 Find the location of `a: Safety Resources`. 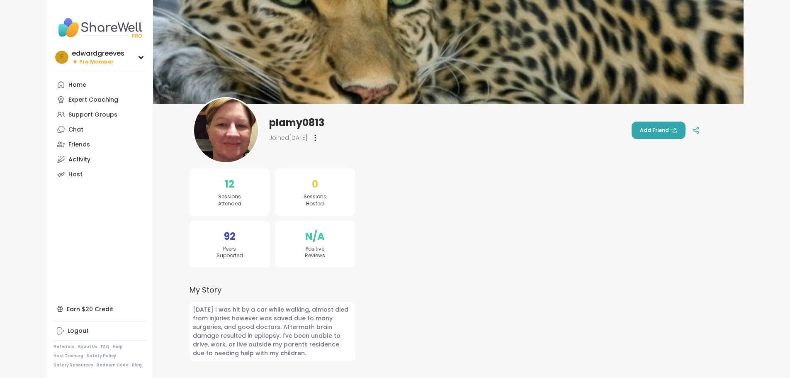

a: Safety Resources is located at coordinates (73, 365).